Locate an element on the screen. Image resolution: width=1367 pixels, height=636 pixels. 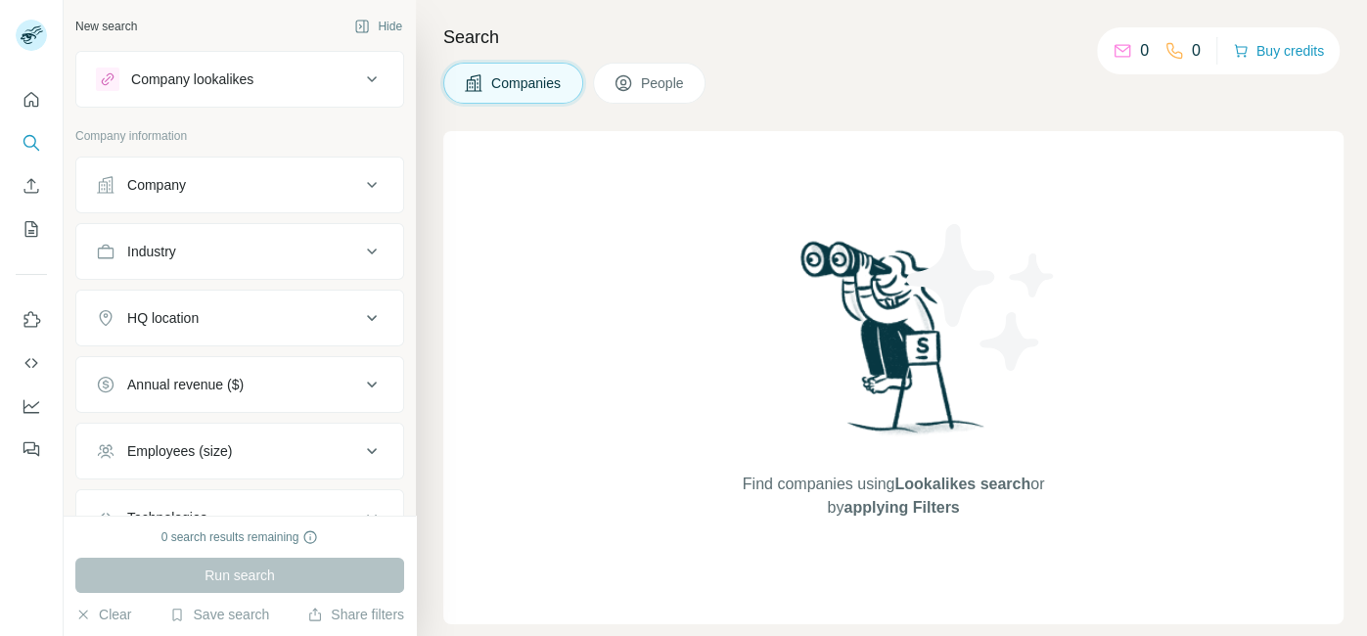
button: My lists is located at coordinates (31, 229).